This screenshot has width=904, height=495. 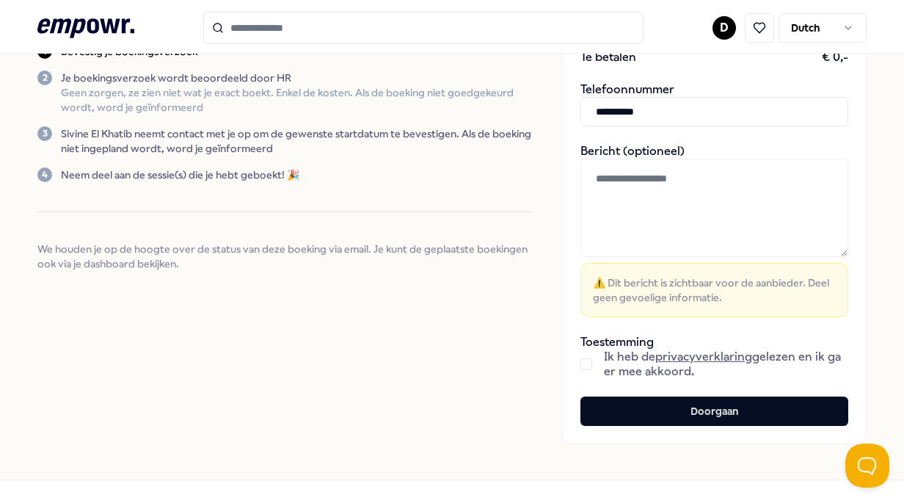 I want to click on span: We houden je op de hoogte over de status van deze boeking via email. Je kunt de geplaatste boekin..., so click(x=285, y=256).